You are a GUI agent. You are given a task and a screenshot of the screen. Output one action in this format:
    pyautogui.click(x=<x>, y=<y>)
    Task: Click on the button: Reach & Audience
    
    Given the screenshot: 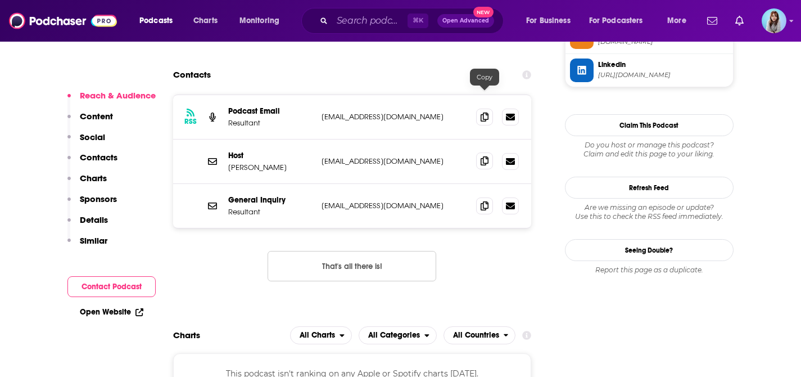 What is the action you would take?
    pyautogui.click(x=111, y=100)
    